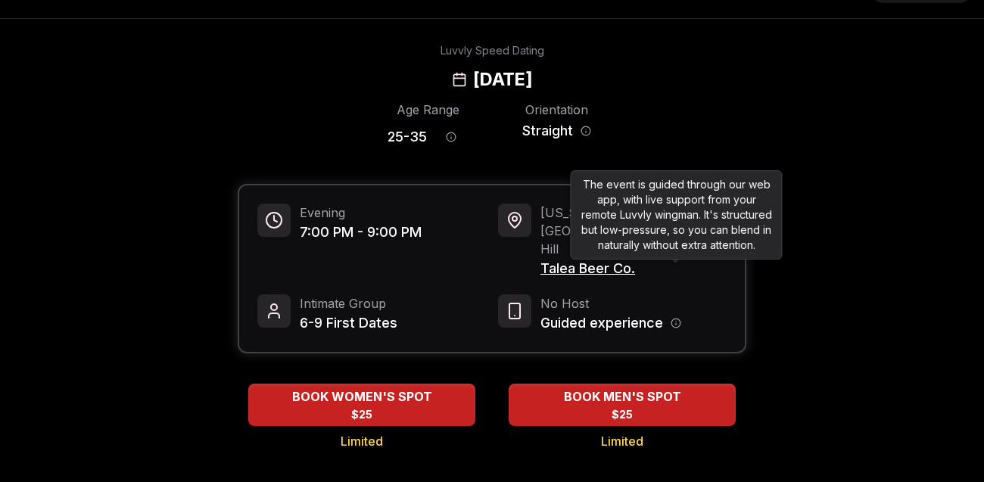 The height and width of the screenshot is (482, 984). What do you see at coordinates (622, 405) in the screenshot?
I see `button: BOOK MEN'S SPOT - Limited` at bounding box center [622, 405].